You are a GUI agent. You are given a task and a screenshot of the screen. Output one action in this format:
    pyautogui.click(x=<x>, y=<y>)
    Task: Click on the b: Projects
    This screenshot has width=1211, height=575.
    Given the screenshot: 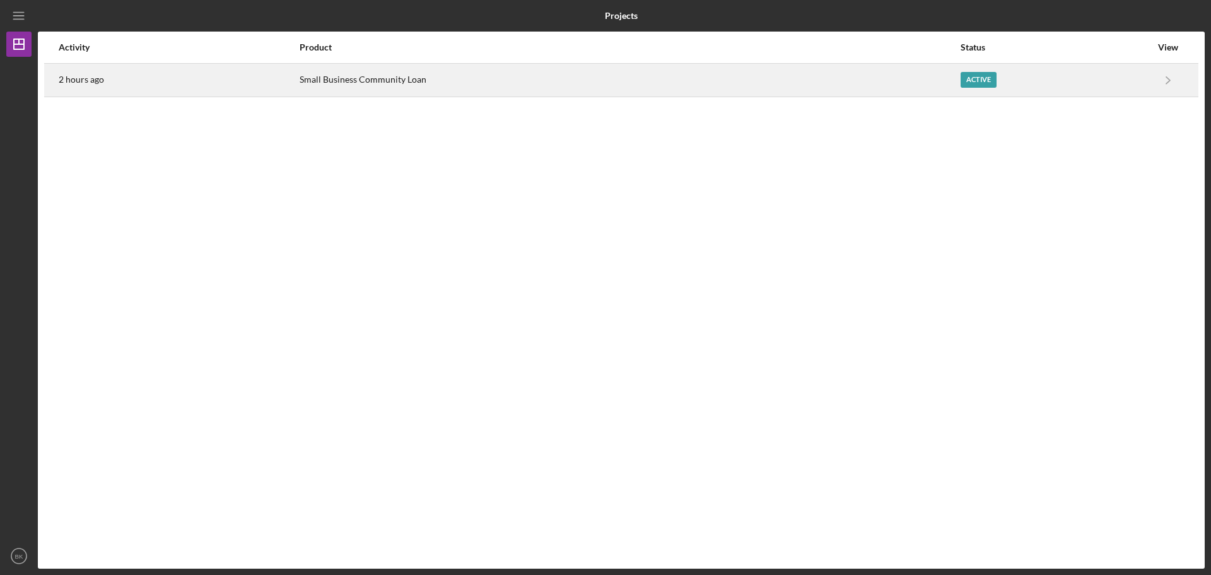 What is the action you would take?
    pyautogui.click(x=621, y=16)
    